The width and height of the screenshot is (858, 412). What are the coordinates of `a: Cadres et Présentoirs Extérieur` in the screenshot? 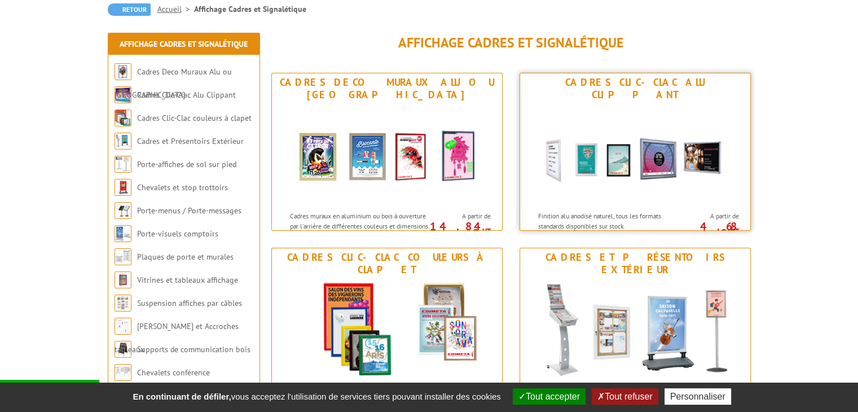 It's located at (190, 141).